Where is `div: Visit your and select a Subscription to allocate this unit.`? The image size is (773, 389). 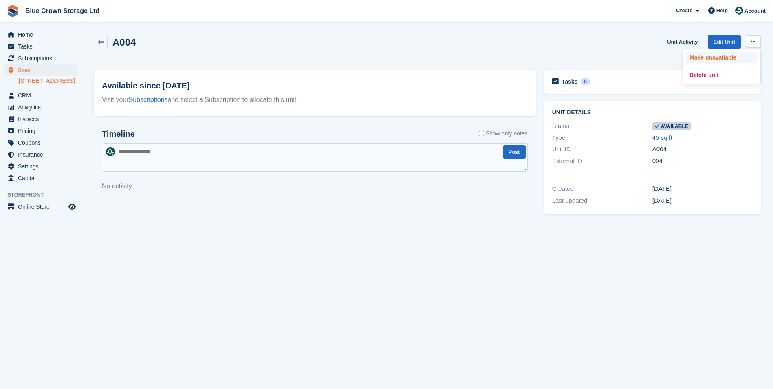 div: Visit your and select a Subscription to allocate this unit. is located at coordinates (315, 100).